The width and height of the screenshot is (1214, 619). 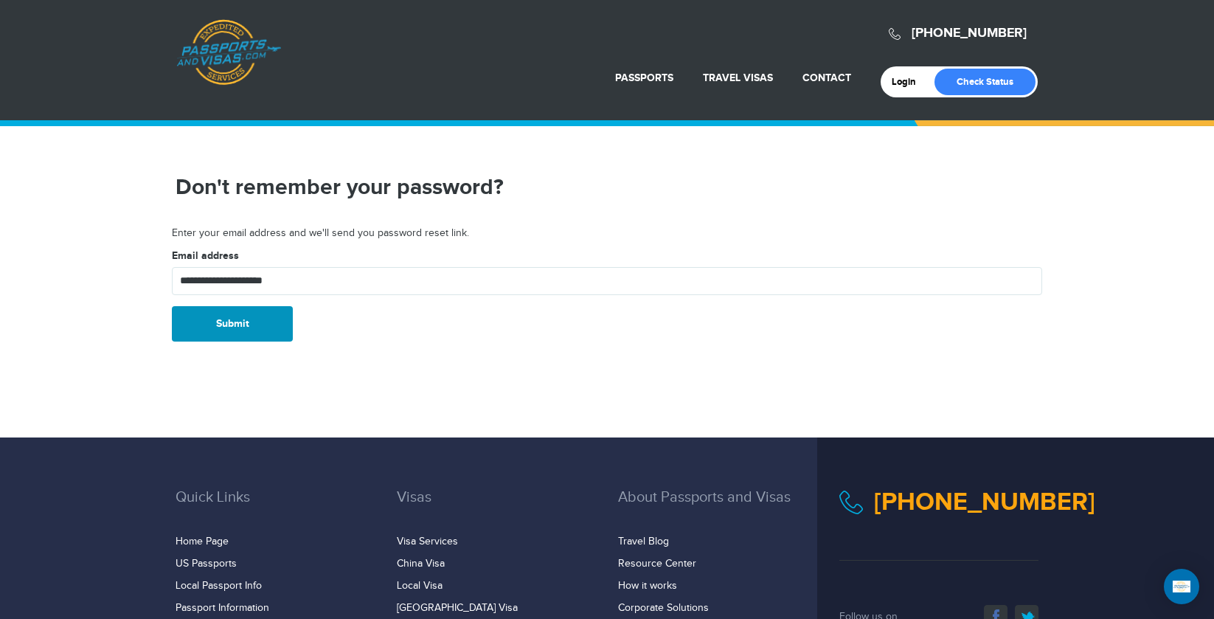 I want to click on a: Passport Information, so click(x=222, y=608).